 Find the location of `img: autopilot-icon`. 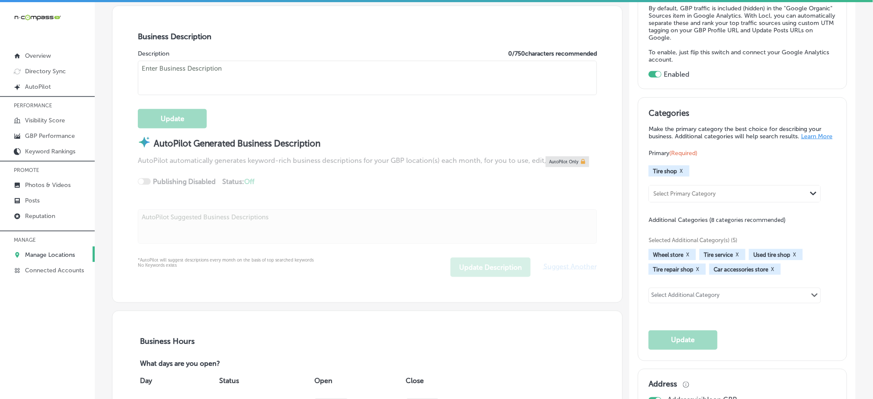

img: autopilot-icon is located at coordinates (144, 142).